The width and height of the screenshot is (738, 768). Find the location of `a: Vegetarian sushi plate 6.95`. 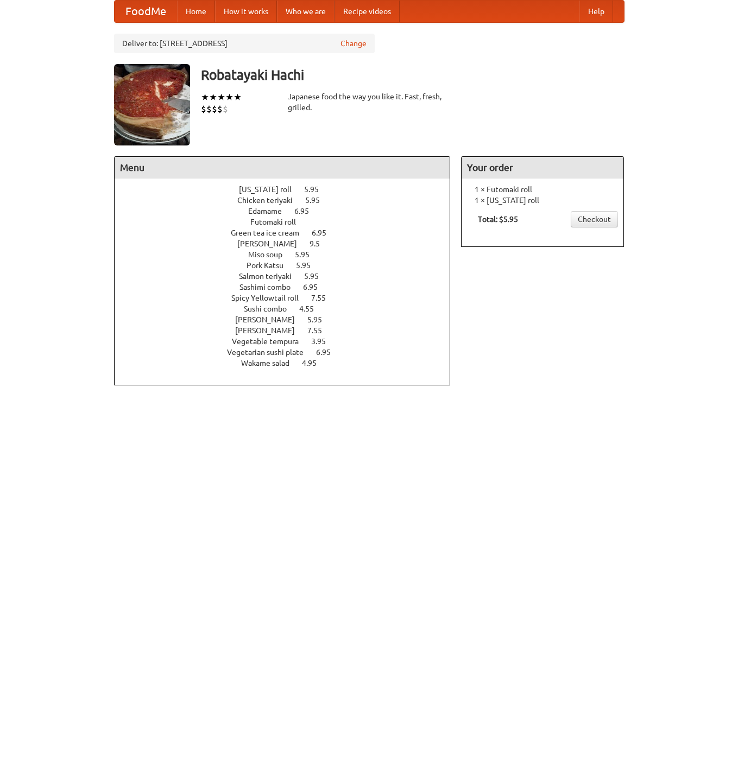

a: Vegetarian sushi plate 6.95 is located at coordinates (289, 352).